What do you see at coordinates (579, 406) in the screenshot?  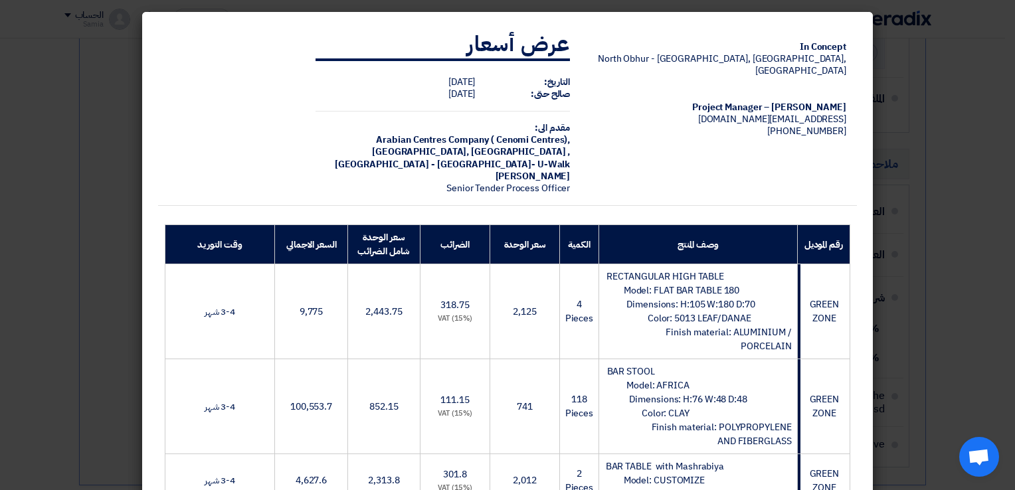 I see `span: 118 Pieces` at bounding box center [579, 406].